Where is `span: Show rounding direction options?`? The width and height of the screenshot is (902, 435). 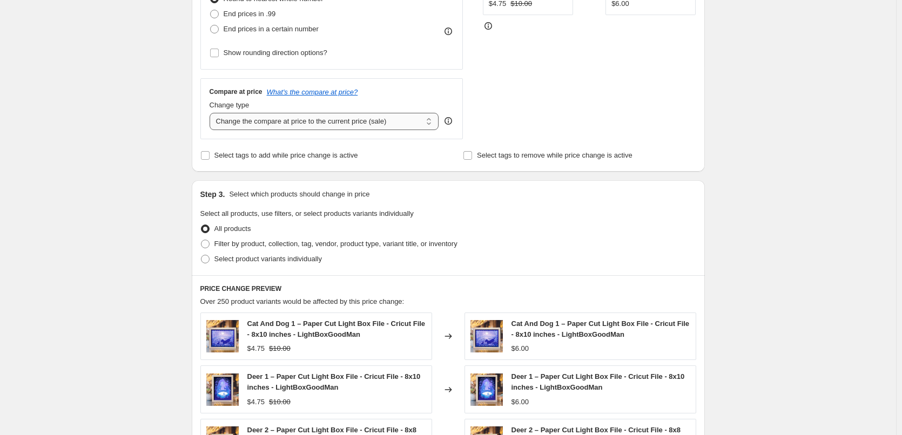
span: Show rounding direction options? is located at coordinates (275, 52).